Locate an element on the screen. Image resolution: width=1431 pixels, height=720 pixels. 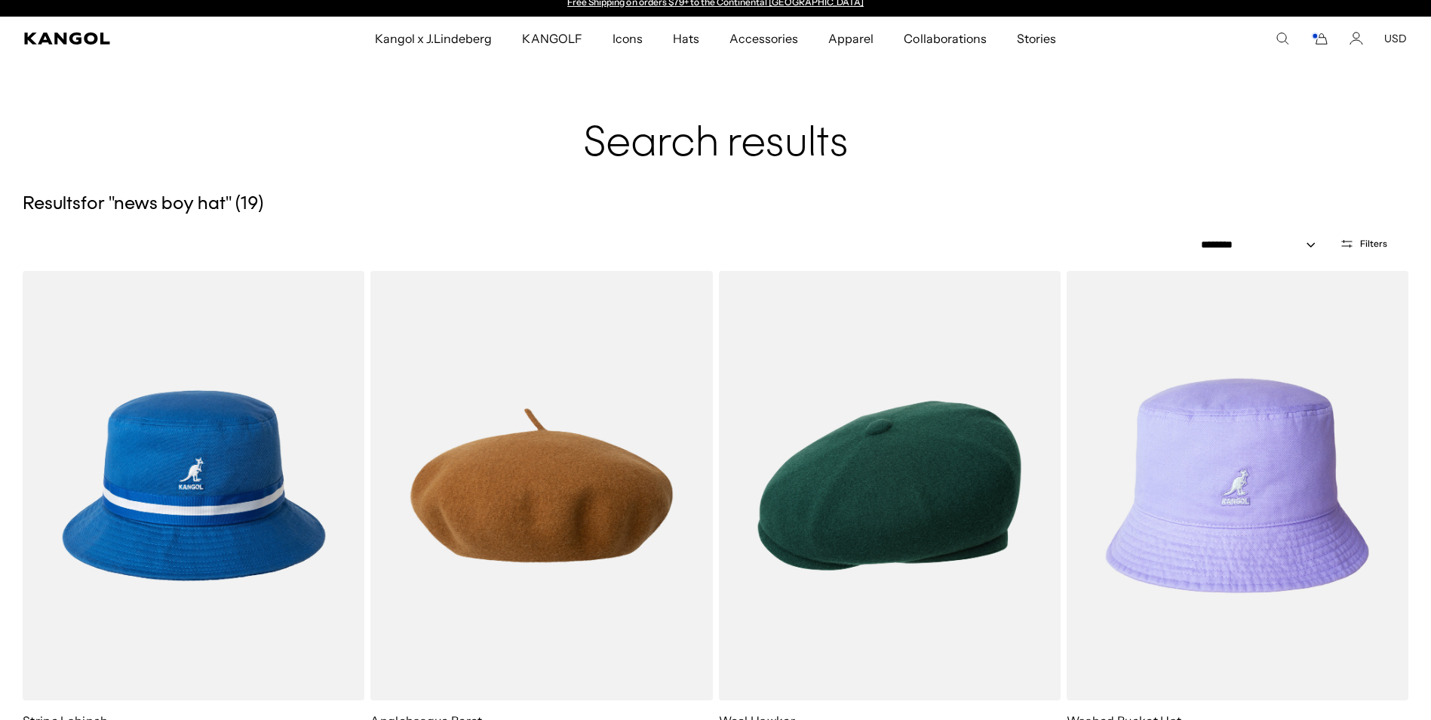
h1: Search results is located at coordinates (715, 121).